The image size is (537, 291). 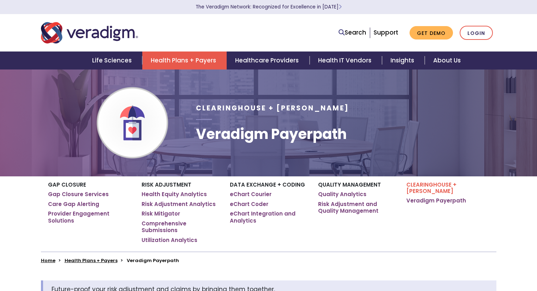 I want to click on a: Comprehensive Submissions, so click(x=180, y=227).